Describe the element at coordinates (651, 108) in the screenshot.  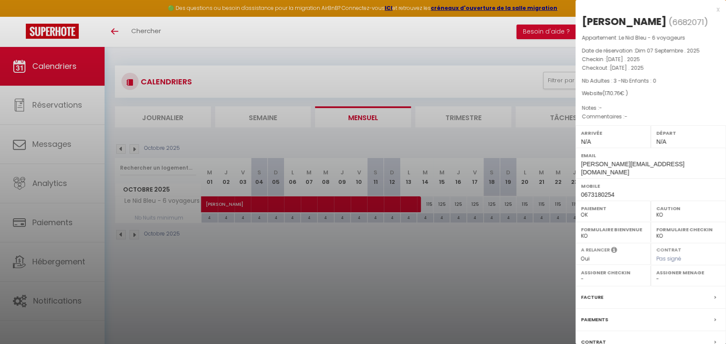
I see `p: Notes :` at that location.